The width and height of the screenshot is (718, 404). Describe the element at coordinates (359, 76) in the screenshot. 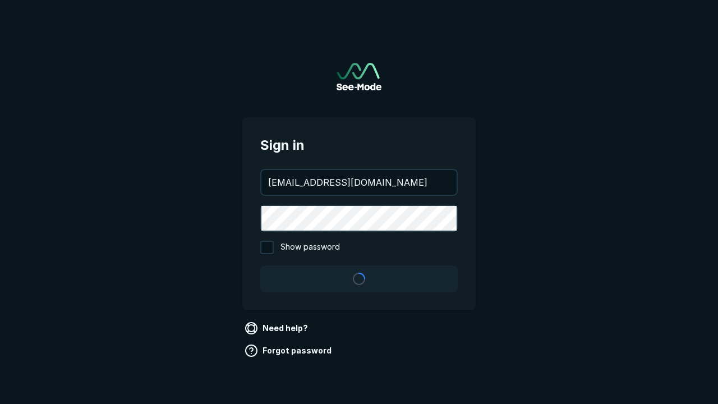

I see `a: Go to sign in` at that location.